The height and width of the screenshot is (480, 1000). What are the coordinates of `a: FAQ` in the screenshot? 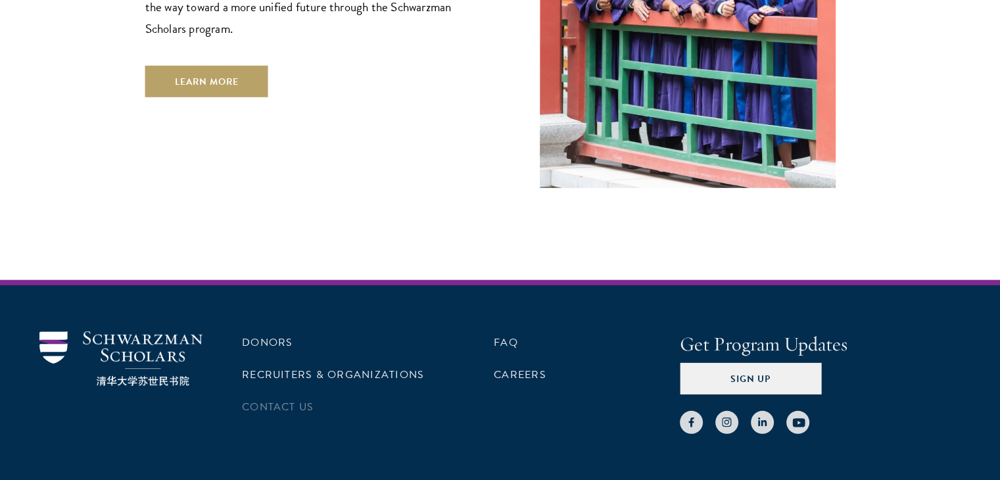 It's located at (506, 343).